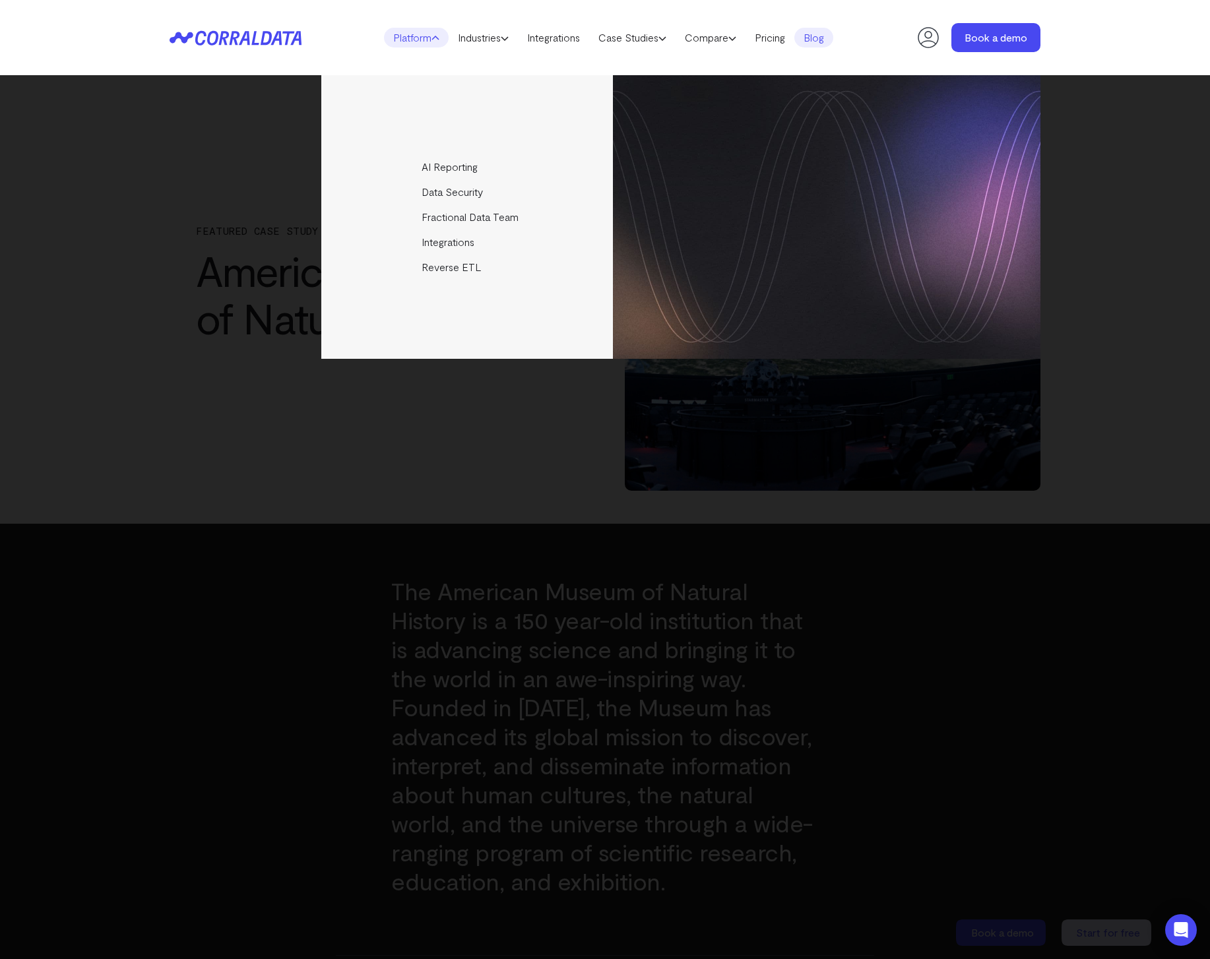  Describe the element at coordinates (483, 38) in the screenshot. I see `a: Industries` at that location.